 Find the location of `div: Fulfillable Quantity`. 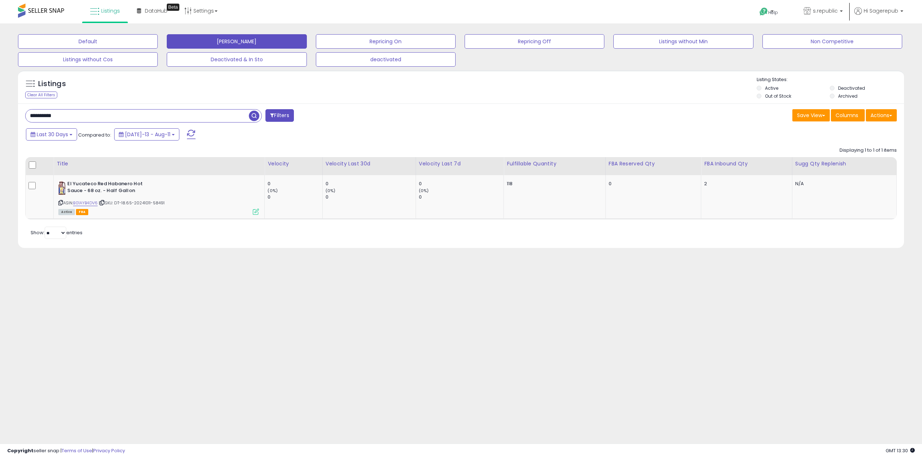

div: Fulfillable Quantity is located at coordinates (554, 163).